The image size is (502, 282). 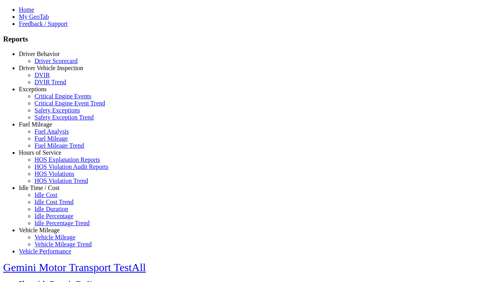 What do you see at coordinates (59, 146) in the screenshot?
I see `a: Fuel Mileage Trend` at bounding box center [59, 146].